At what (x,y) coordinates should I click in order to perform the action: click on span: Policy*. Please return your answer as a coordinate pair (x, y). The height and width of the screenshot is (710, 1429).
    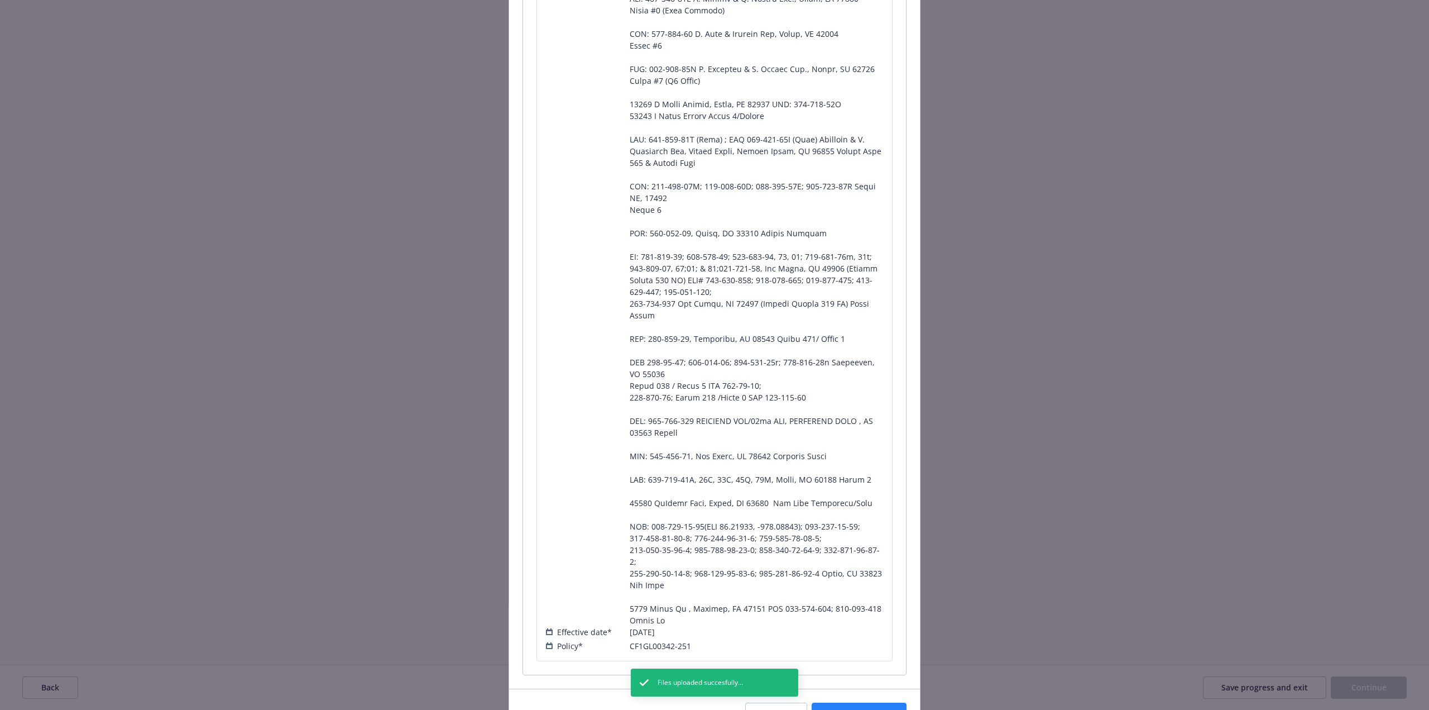
    Looking at the image, I should click on (570, 645).